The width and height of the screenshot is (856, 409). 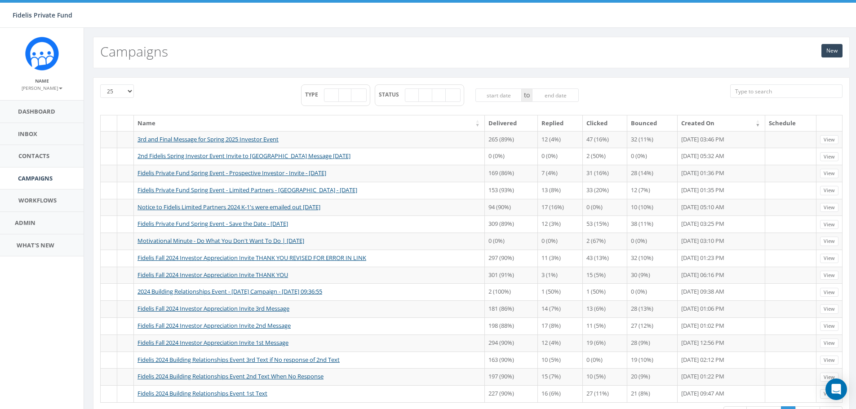 I want to click on td: 27 (12%), so click(x=652, y=326).